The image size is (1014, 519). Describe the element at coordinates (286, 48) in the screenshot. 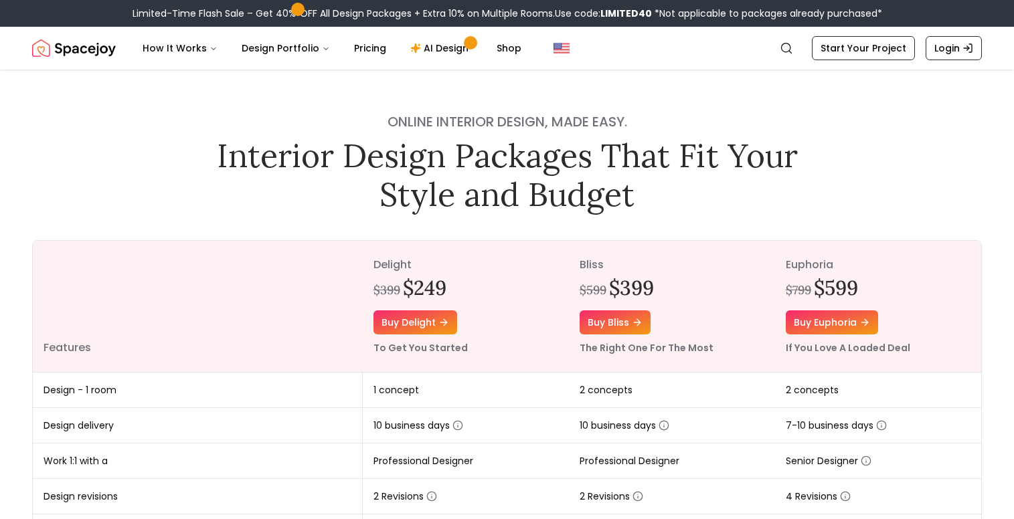

I see `button: Design Portfolio` at that location.